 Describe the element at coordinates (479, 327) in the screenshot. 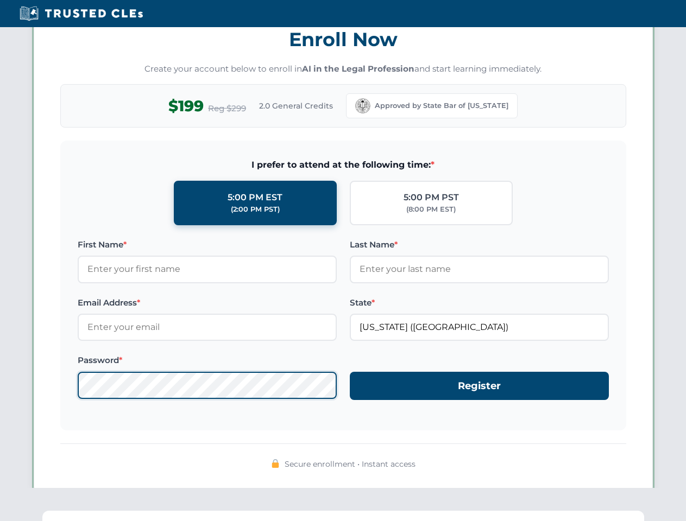

I see `input: California (CA)` at that location.